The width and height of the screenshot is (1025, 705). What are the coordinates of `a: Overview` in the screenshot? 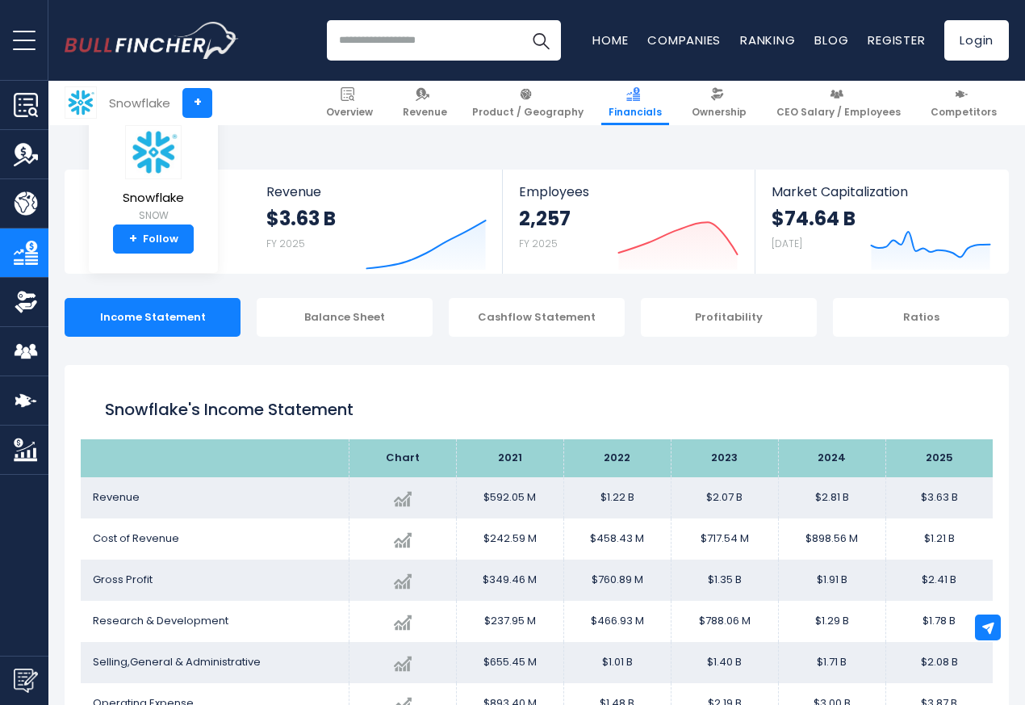 It's located at (350, 103).